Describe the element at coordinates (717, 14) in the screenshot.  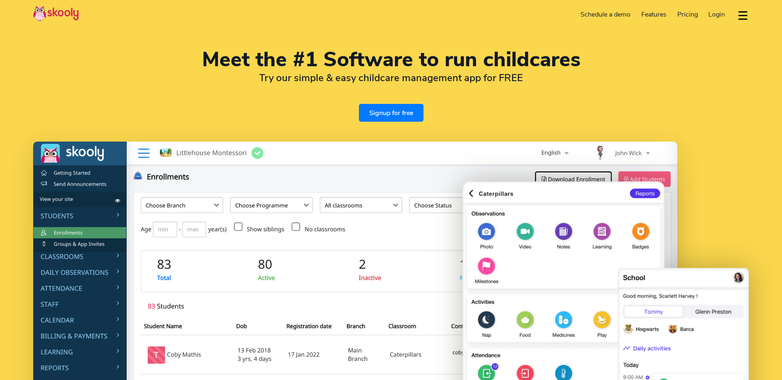
I see `span: Login` at that location.